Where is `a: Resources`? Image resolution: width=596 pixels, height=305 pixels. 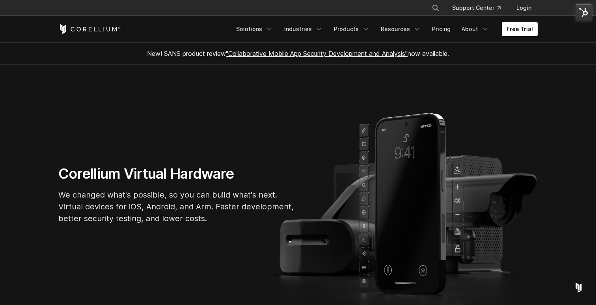
a: Resources is located at coordinates (401, 29).